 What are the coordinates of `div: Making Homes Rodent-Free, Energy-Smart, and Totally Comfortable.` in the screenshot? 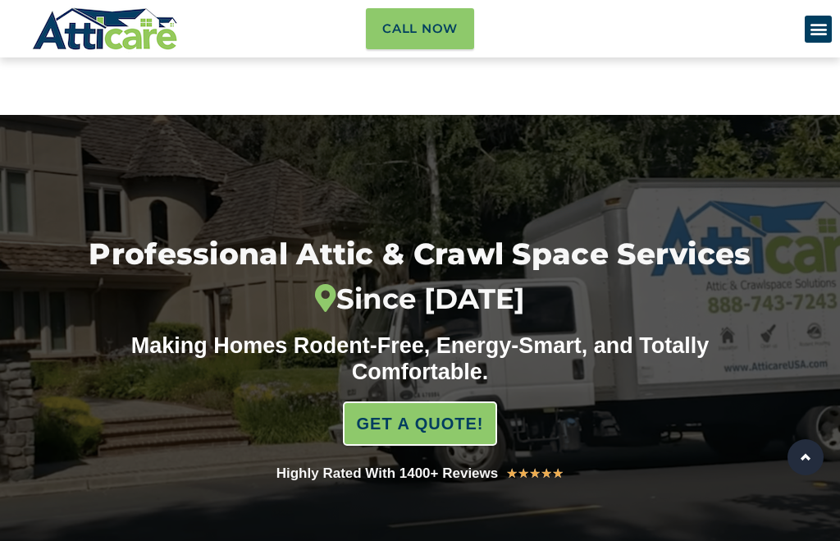 It's located at (420, 359).